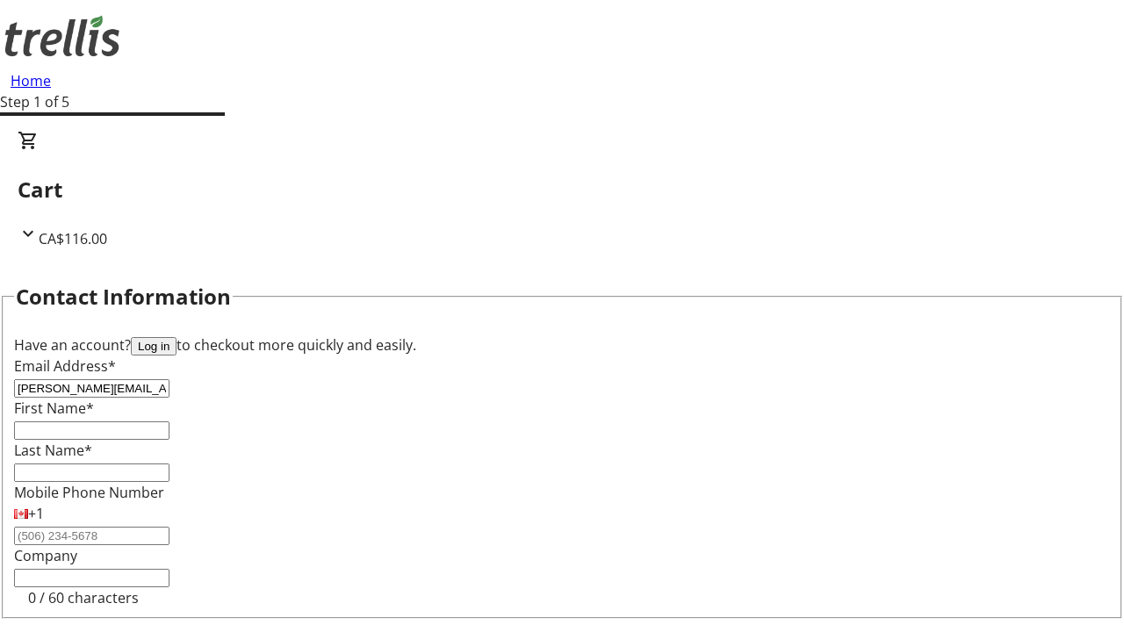 This screenshot has width=1124, height=632. Describe the element at coordinates (53, 451) in the screenshot. I see `label: Last Name*` at that location.